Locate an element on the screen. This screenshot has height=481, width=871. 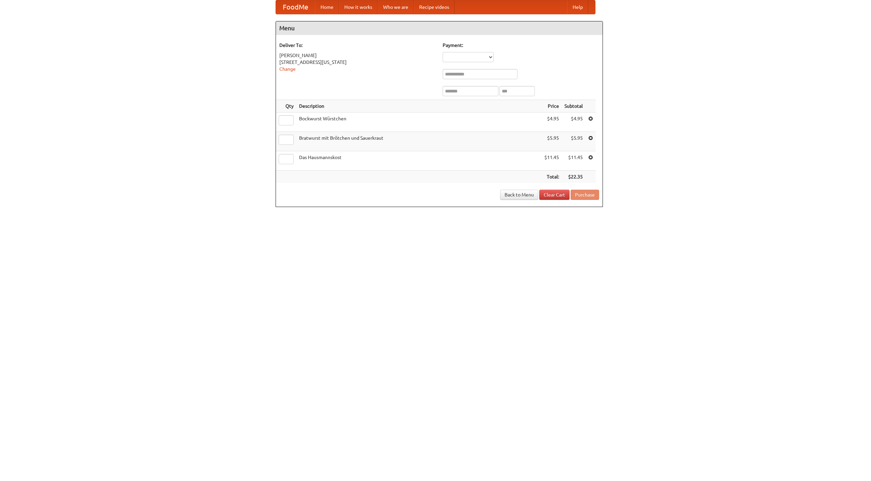
th: $22.35 is located at coordinates (573, 177).